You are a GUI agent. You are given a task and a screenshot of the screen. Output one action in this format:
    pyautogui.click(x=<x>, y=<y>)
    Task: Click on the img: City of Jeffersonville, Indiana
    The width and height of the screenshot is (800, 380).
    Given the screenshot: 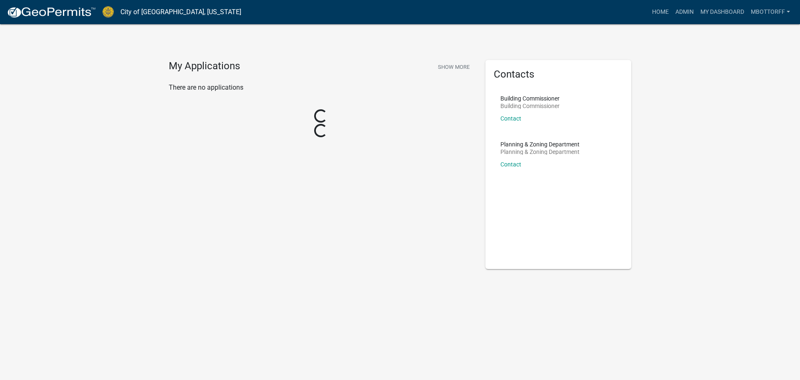 What is the action you would take?
    pyautogui.click(x=108, y=12)
    